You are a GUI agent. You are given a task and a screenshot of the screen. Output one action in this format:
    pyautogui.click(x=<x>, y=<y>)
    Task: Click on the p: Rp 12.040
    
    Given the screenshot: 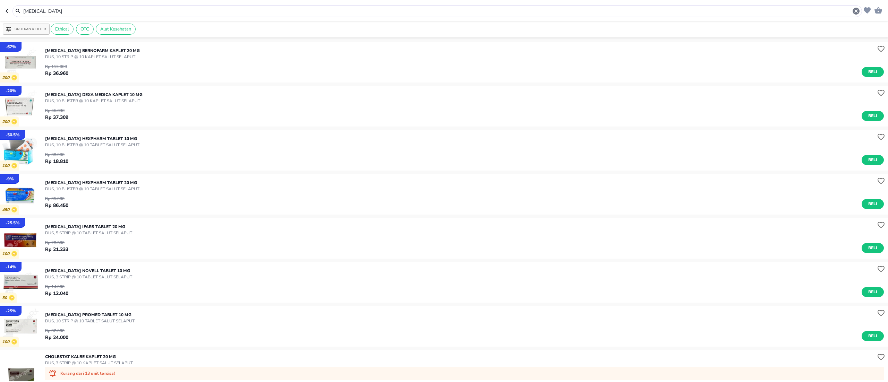 What is the action you would take?
    pyautogui.click(x=57, y=294)
    